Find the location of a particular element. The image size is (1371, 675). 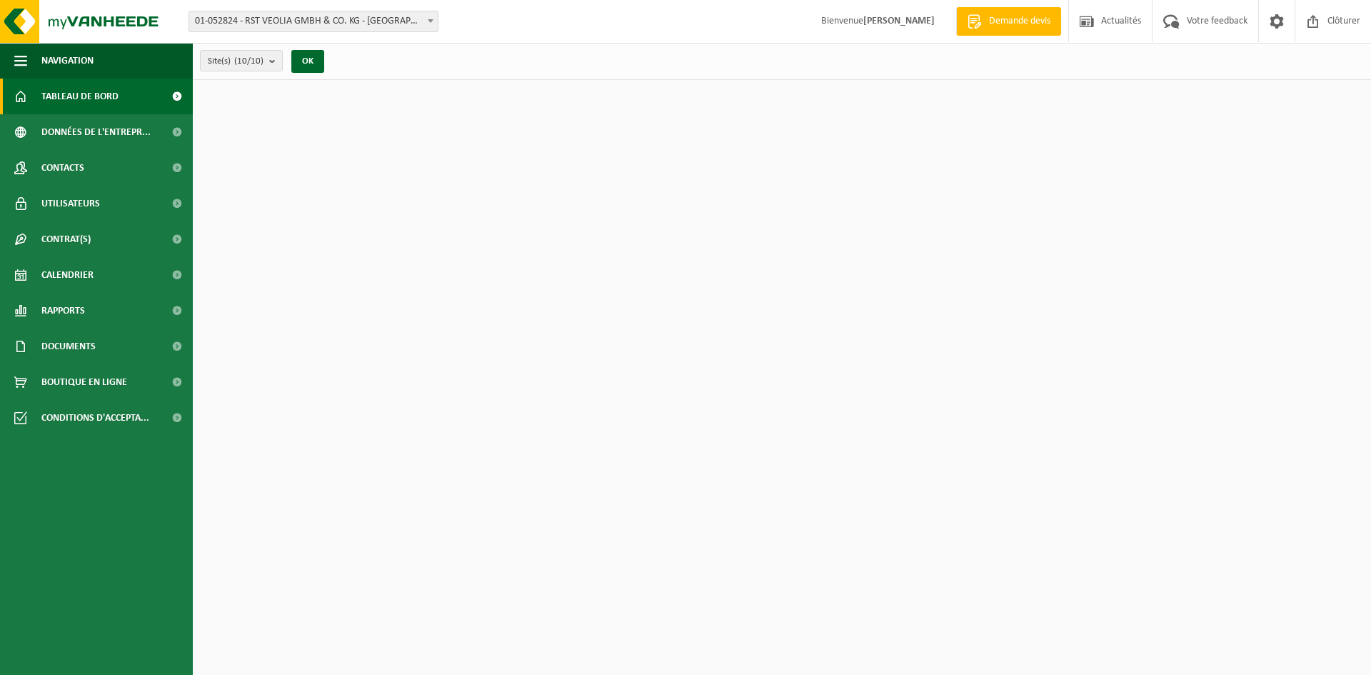

span: Rapports is located at coordinates (63, 311).